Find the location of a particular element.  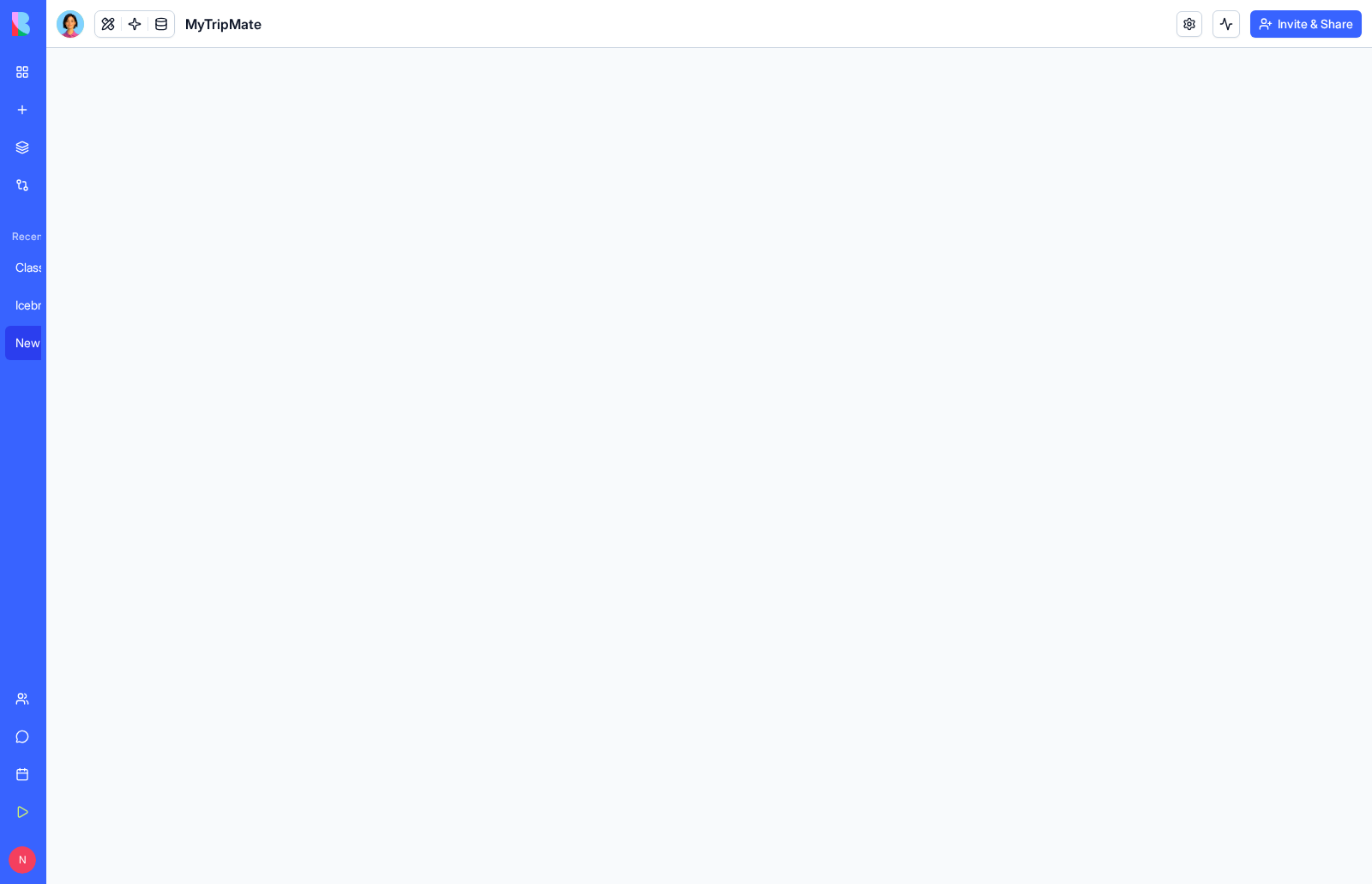

div: Classroom Avatar Engagement System is located at coordinates (39, 268).